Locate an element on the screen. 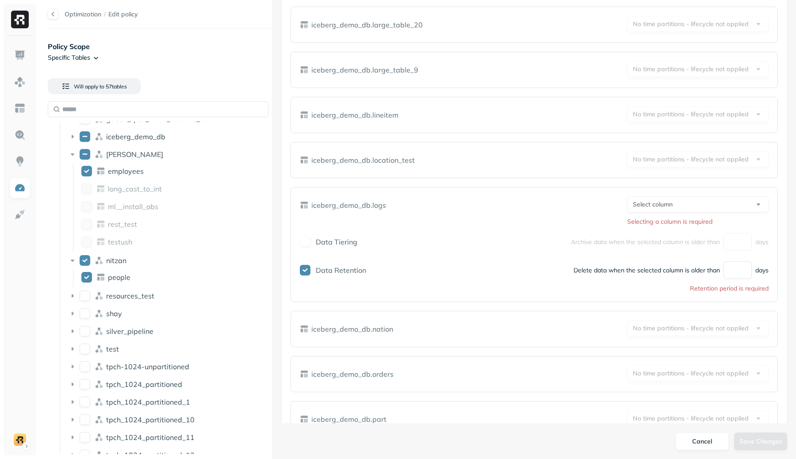 This screenshot has height=459, width=796. div: silver_pipelinesilver_pipeline is located at coordinates (167, 331).